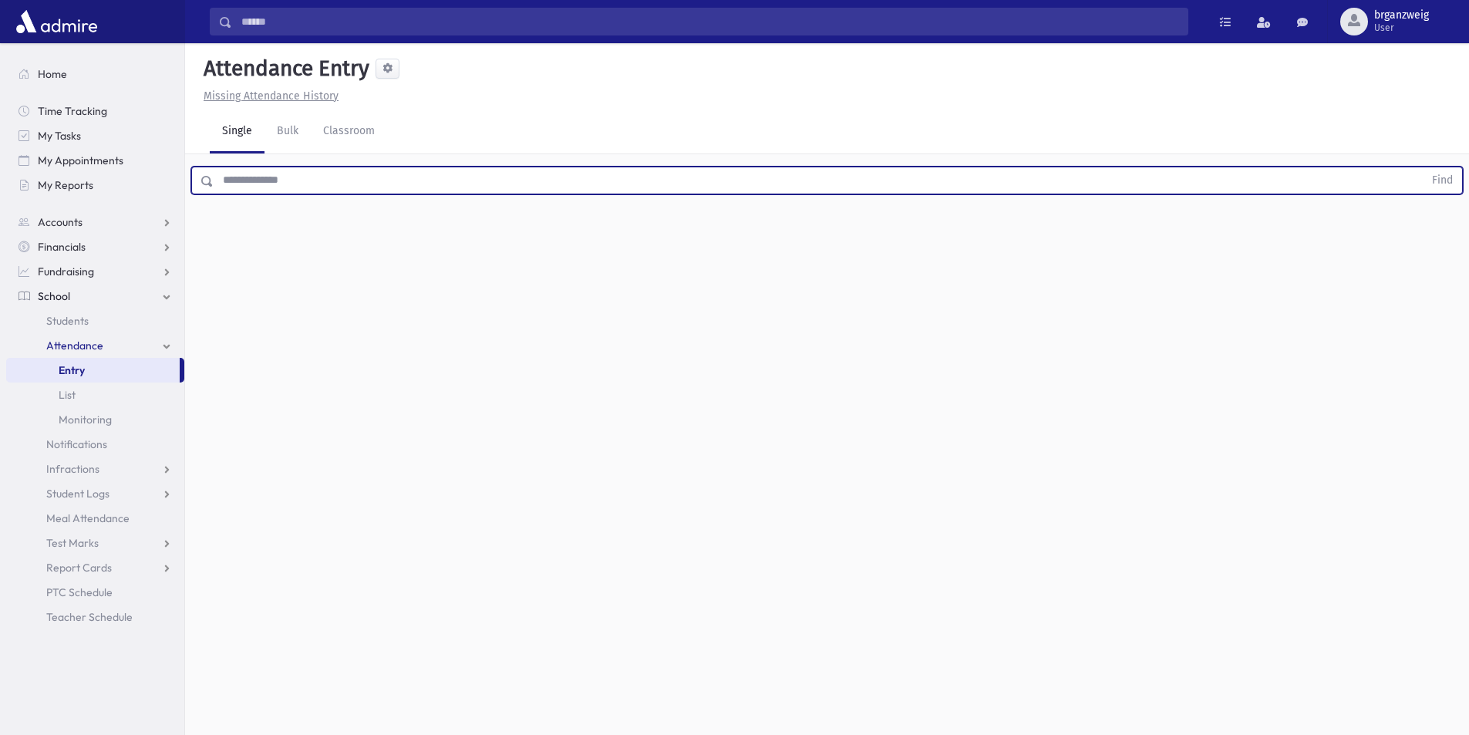 The height and width of the screenshot is (735, 1469). I want to click on span: Notifications, so click(76, 444).